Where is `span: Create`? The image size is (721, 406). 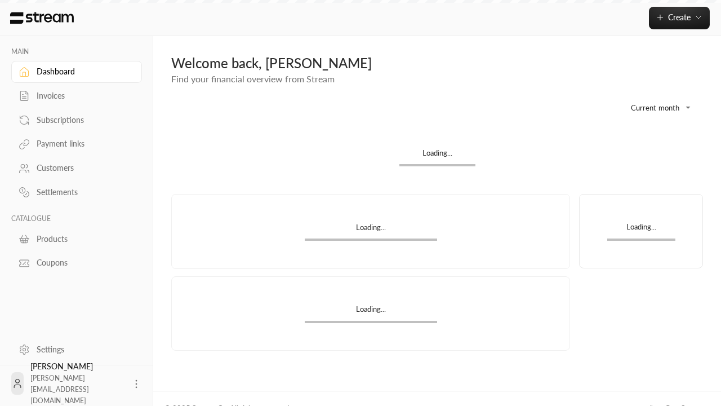
span: Create is located at coordinates (680, 17).